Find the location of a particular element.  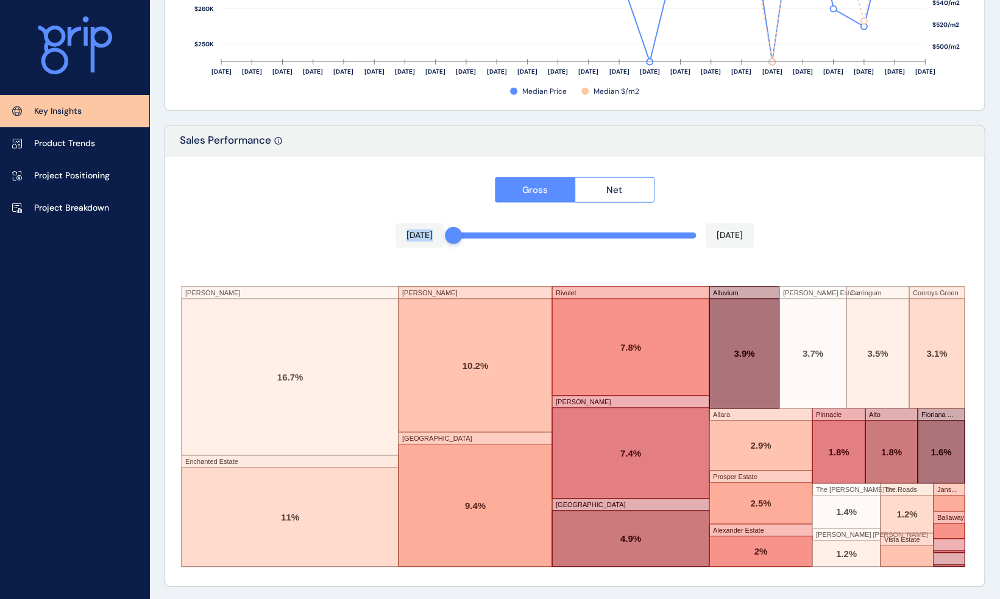

span: Median Price is located at coordinates (544, 91).